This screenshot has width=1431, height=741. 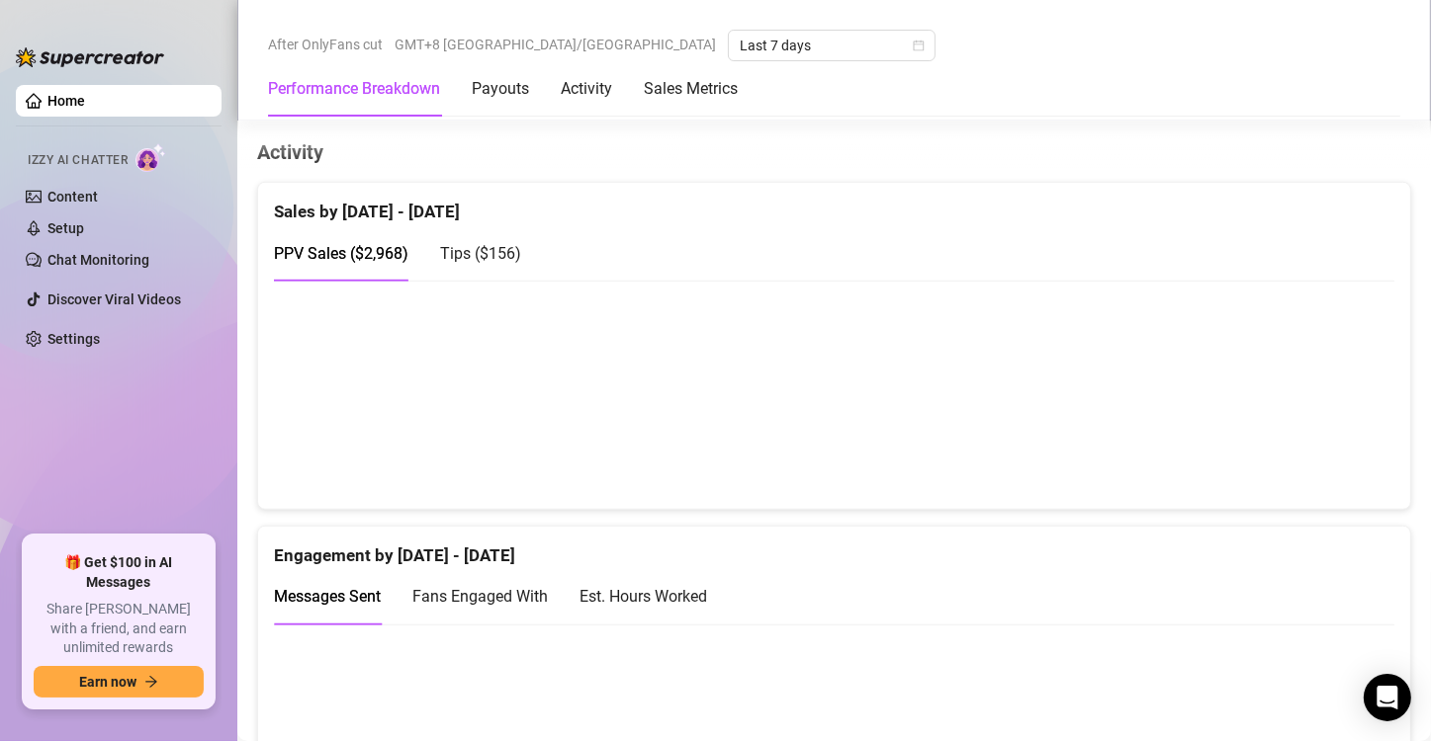 What do you see at coordinates (833, 152) in the screenshot?
I see `h4: Activity` at bounding box center [833, 152].